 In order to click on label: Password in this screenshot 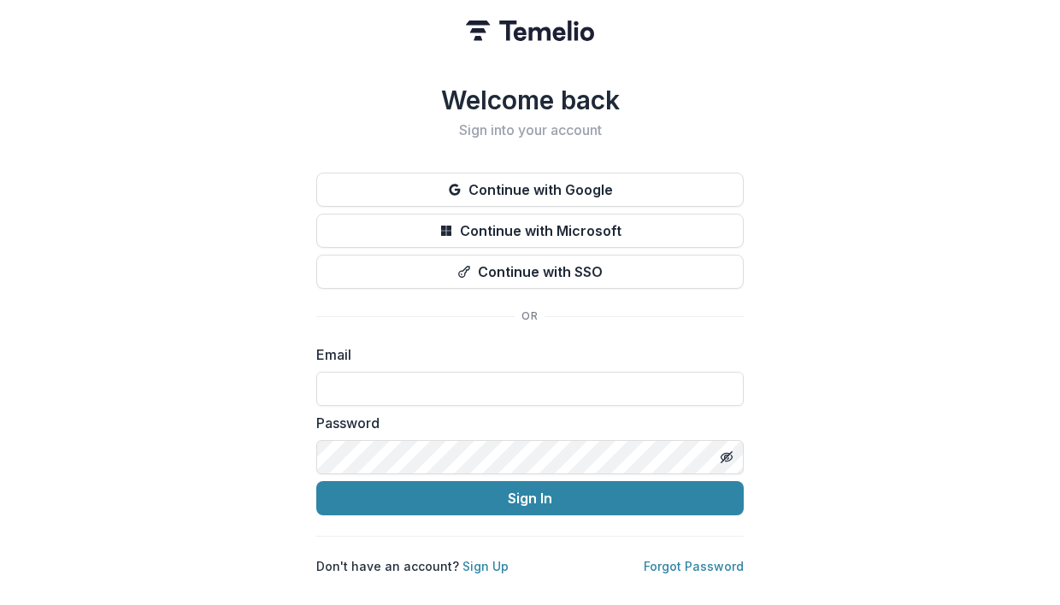, I will do `click(525, 423)`.